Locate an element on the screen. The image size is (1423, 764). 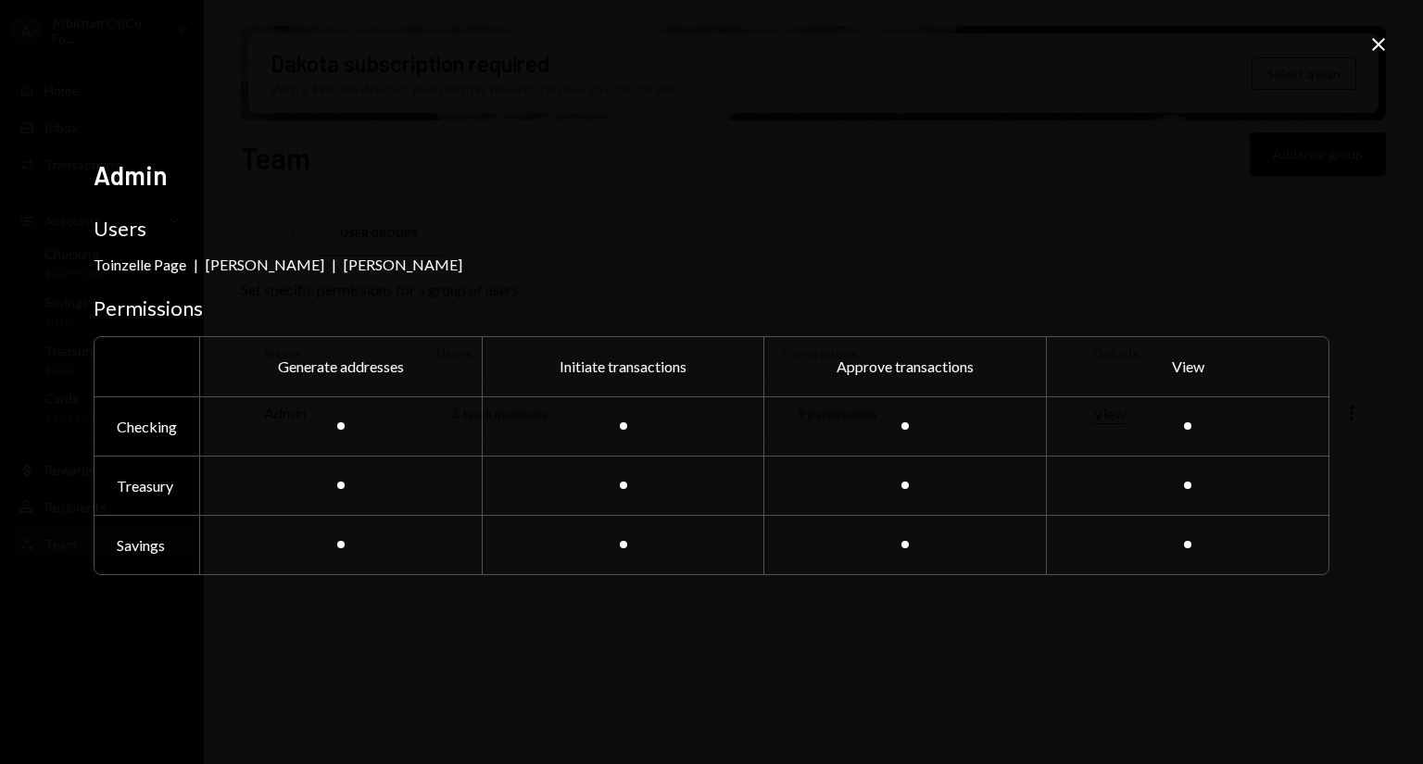
div: Checking is located at coordinates (146, 426).